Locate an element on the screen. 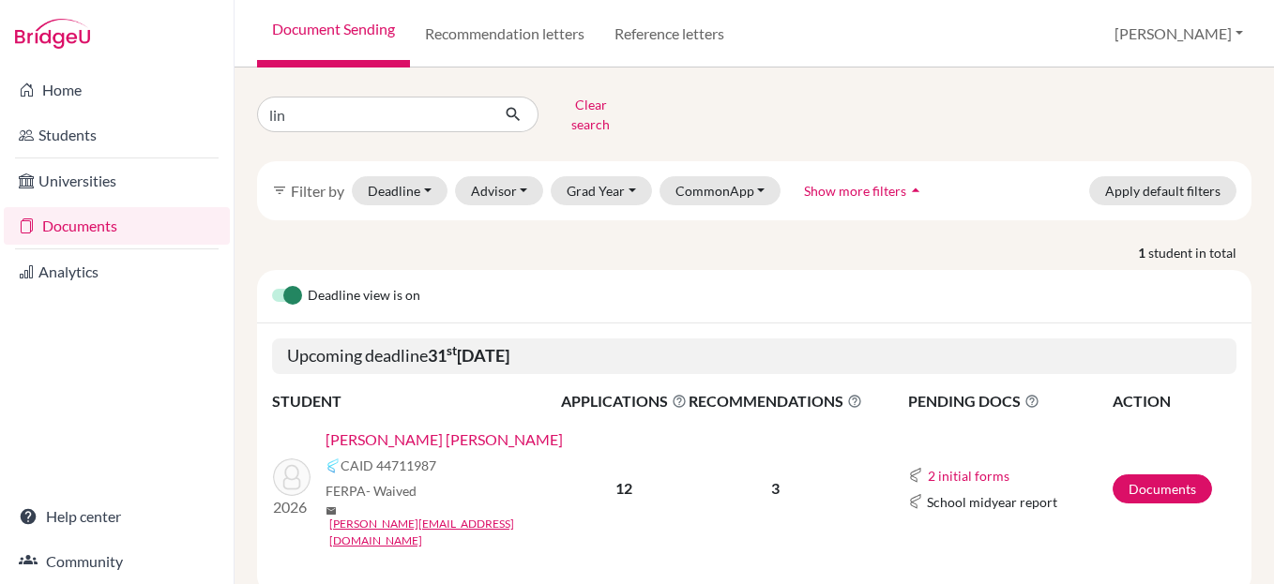 Image resolution: width=1274 pixels, height=584 pixels. th: STUDENT is located at coordinates (416, 401).